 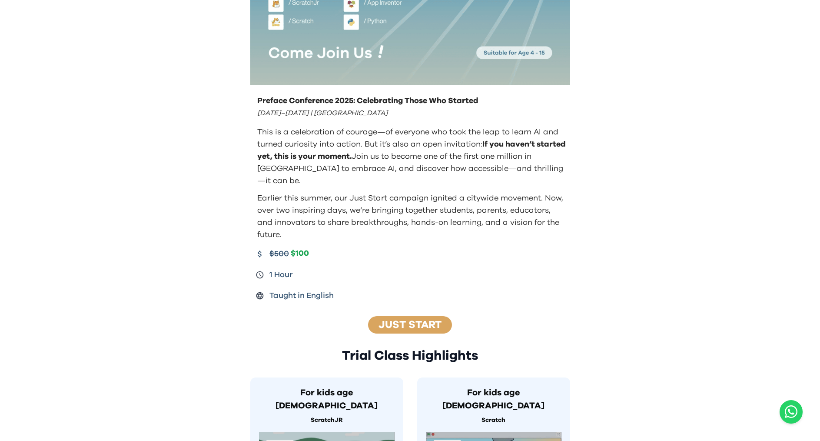 I want to click on p: Preface Conference 2025: Celebrating Those Who Started, so click(x=412, y=101).